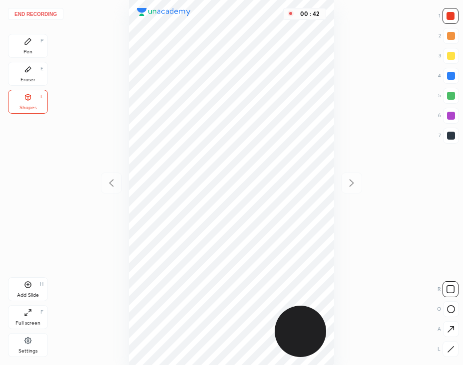 This screenshot has height=365, width=463. What do you see at coordinates (28, 296) in the screenshot?
I see `div: Add Slide` at bounding box center [28, 296].